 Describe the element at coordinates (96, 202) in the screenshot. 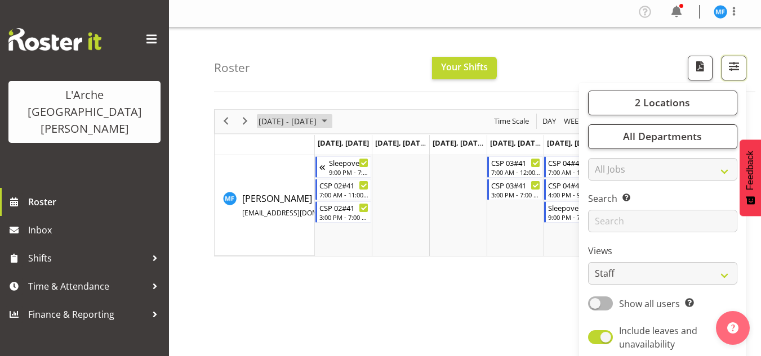

I see `span: Roster` at that location.